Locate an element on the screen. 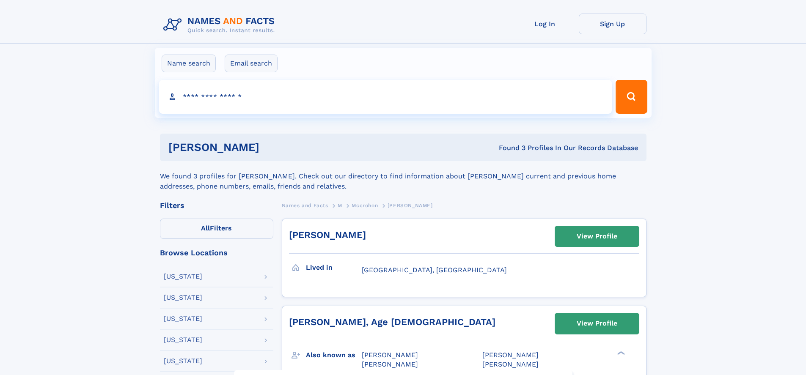  input: search input is located at coordinates (385, 97).